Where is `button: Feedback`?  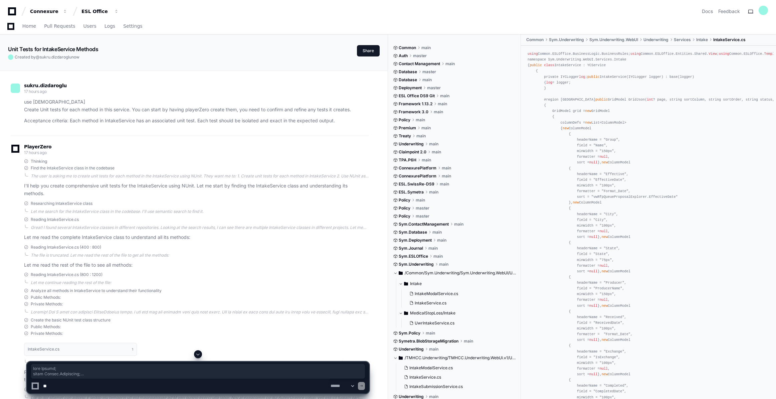
button: Feedback is located at coordinates (729, 11).